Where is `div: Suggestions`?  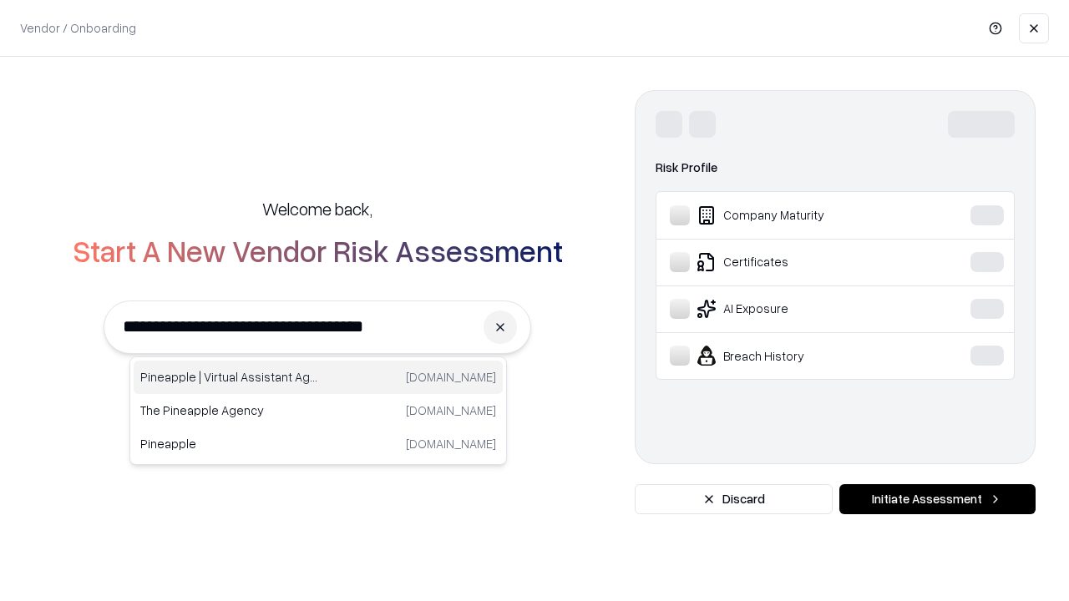 div: Suggestions is located at coordinates (318, 411).